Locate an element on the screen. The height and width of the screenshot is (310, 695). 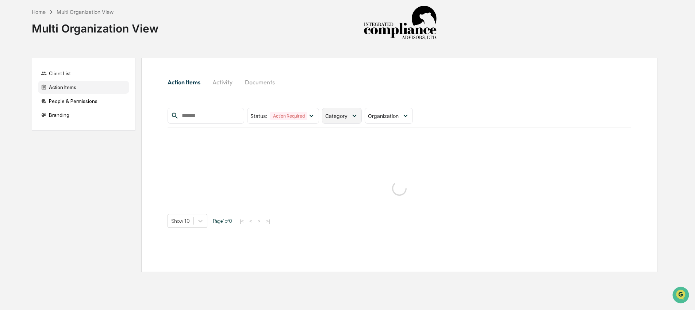
a: Powered byPylon is located at coordinates (70, 126).